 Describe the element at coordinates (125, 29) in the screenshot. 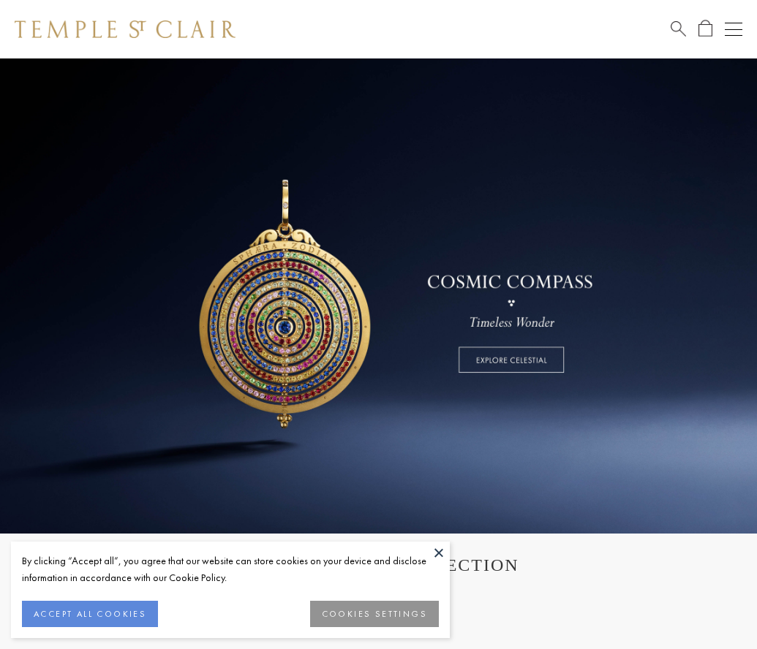

I see `img: Temple St. Clair` at that location.